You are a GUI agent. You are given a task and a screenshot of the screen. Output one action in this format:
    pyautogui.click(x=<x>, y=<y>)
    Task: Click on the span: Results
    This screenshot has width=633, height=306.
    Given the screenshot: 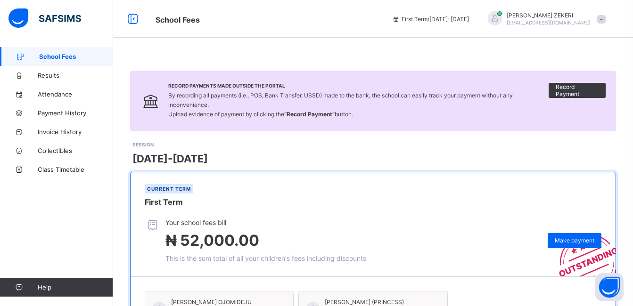 What is the action you would take?
    pyautogui.click(x=75, y=75)
    